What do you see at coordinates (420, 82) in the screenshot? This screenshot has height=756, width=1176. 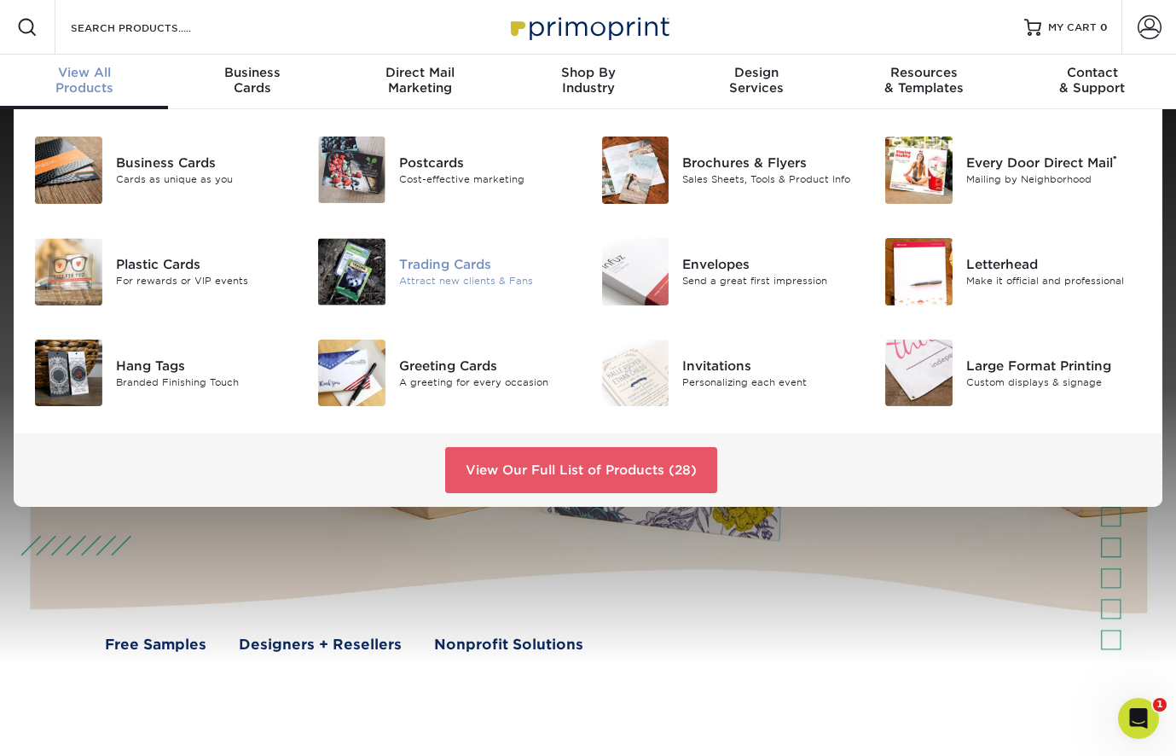 I see `a: Direct MailMarketing` at bounding box center [420, 82].